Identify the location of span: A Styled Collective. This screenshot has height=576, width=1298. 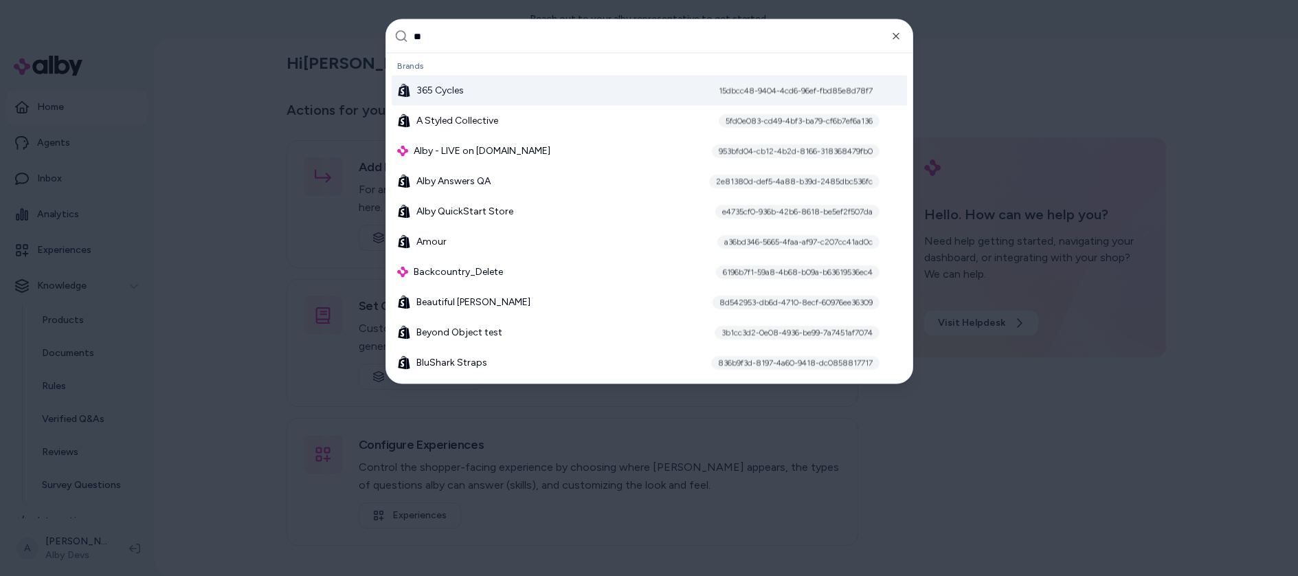
(457, 121).